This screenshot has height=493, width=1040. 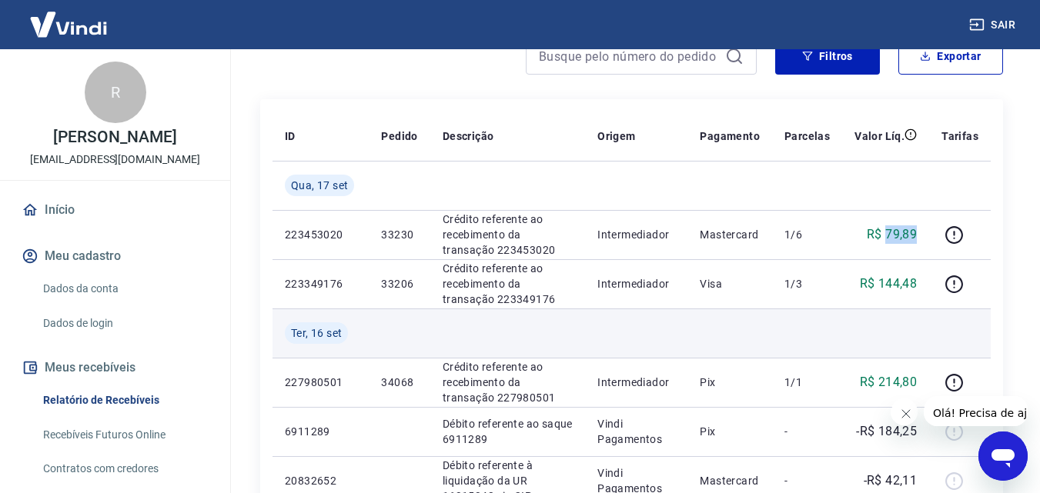 I want to click on p: -R$ 42,11, so click(x=890, y=481).